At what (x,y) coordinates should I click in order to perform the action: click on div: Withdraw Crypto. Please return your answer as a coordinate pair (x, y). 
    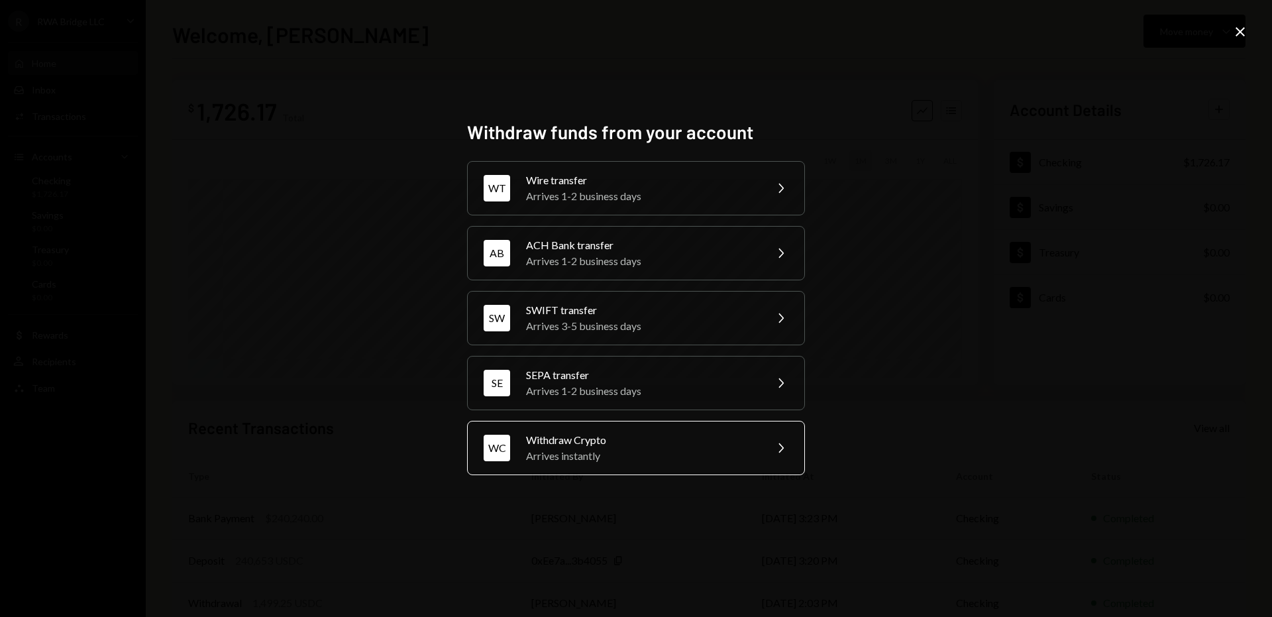
    Looking at the image, I should click on (641, 440).